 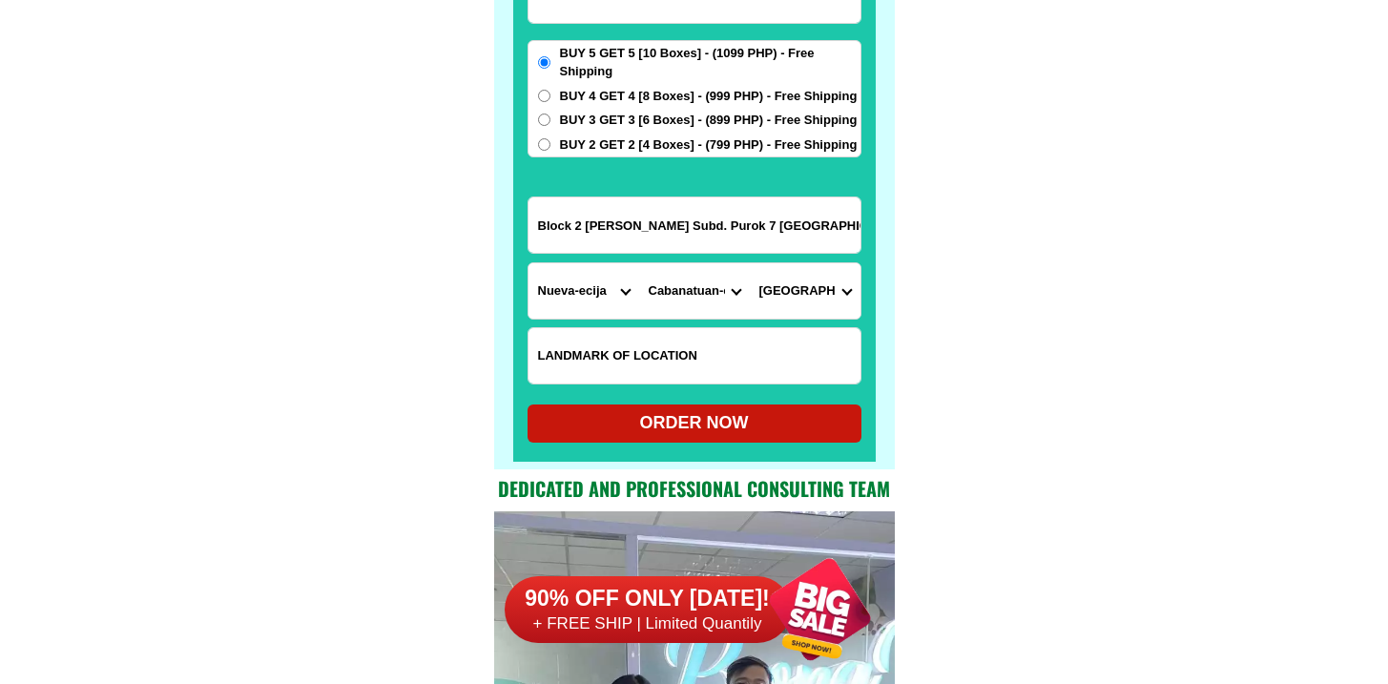 I want to click on input: BUY 5 GET 5 [10 Boxes] - (1099 PHP) - Free Shipping, so click(x=544, y=62).